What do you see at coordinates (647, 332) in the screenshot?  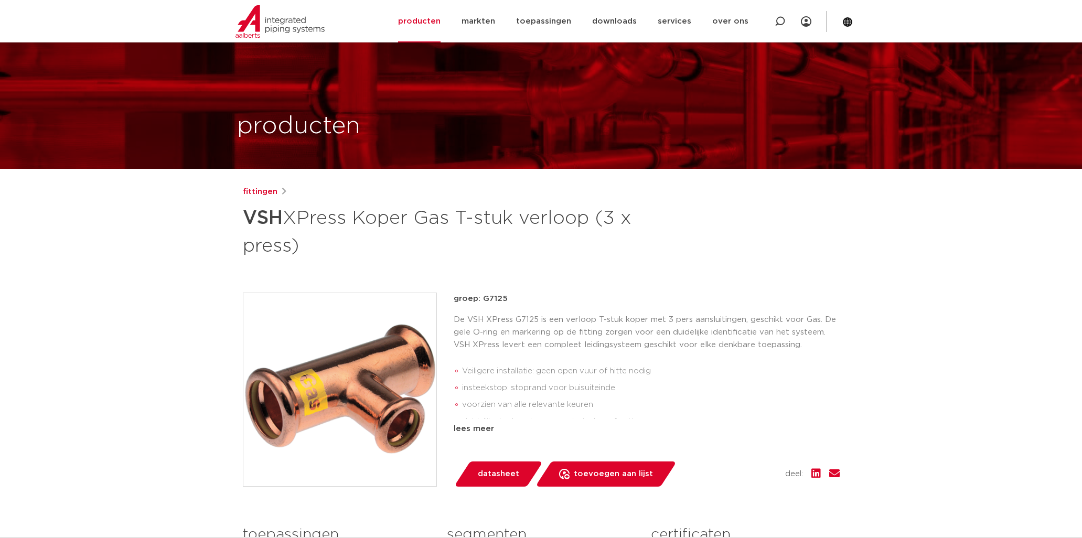 I see `p: De VSH XPress G7125 is een verloop T-stuk koper met 3 pers aansluitingen, geschikt voor Gas. De g...` at bounding box center [647, 332].